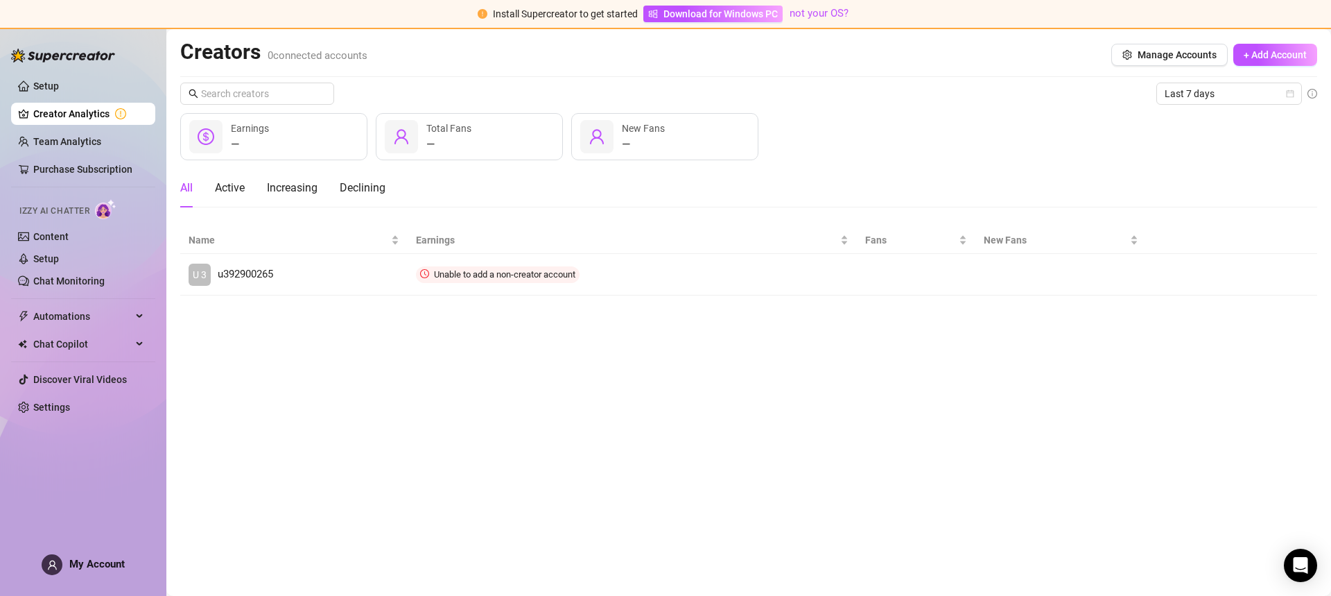  I want to click on span: Download for Windows PC, so click(720, 14).